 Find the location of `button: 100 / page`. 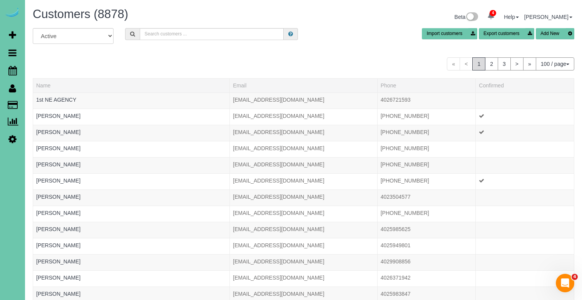

button: 100 / page is located at coordinates (555, 64).